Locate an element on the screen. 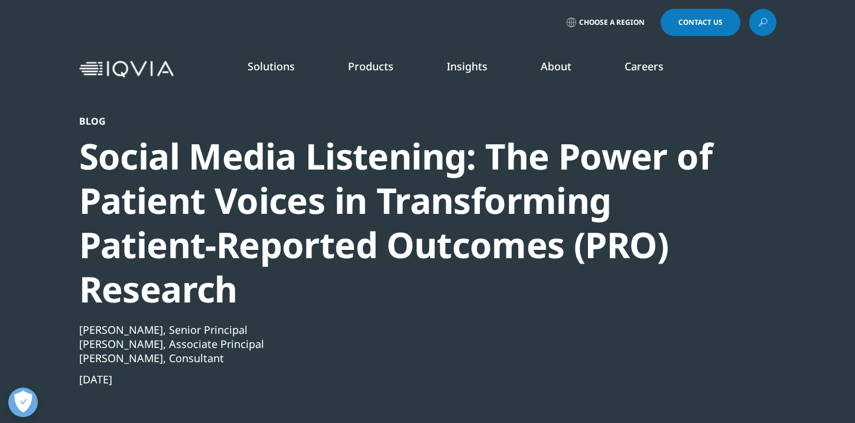  div: Blog is located at coordinates (396, 121).